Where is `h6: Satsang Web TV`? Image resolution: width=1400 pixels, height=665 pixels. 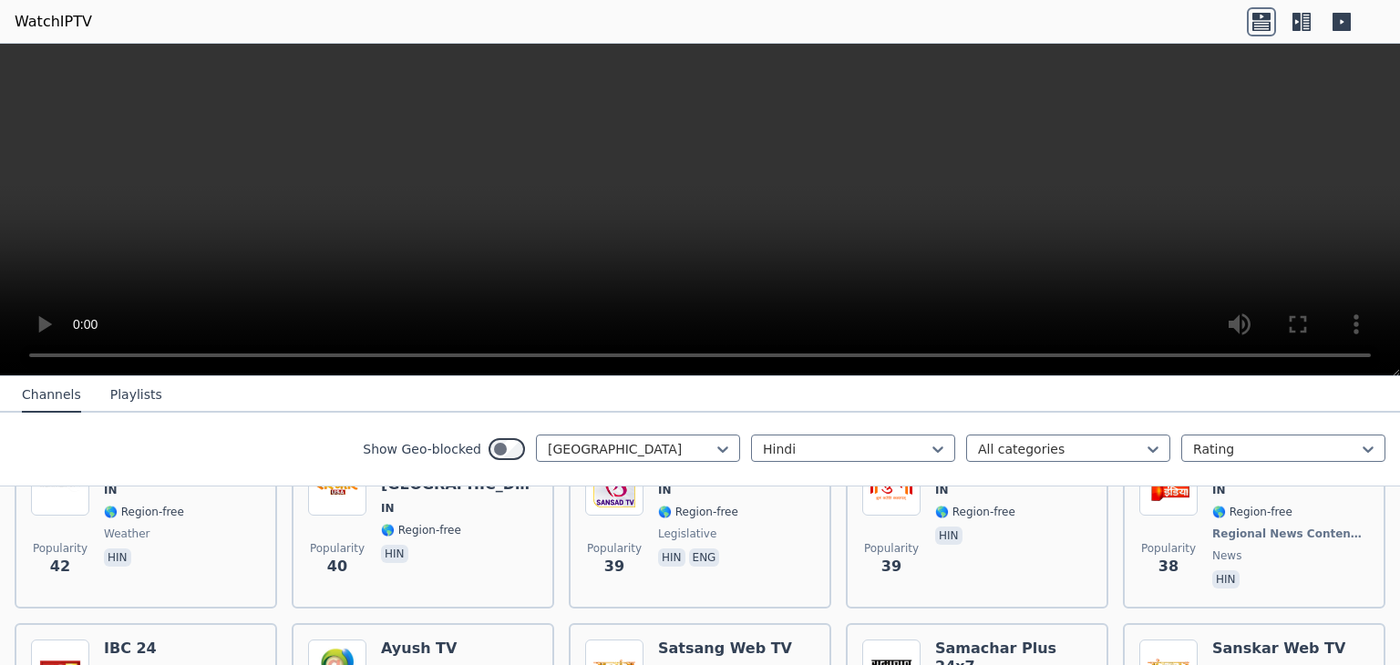
h6: Satsang Web TV is located at coordinates (725, 649).